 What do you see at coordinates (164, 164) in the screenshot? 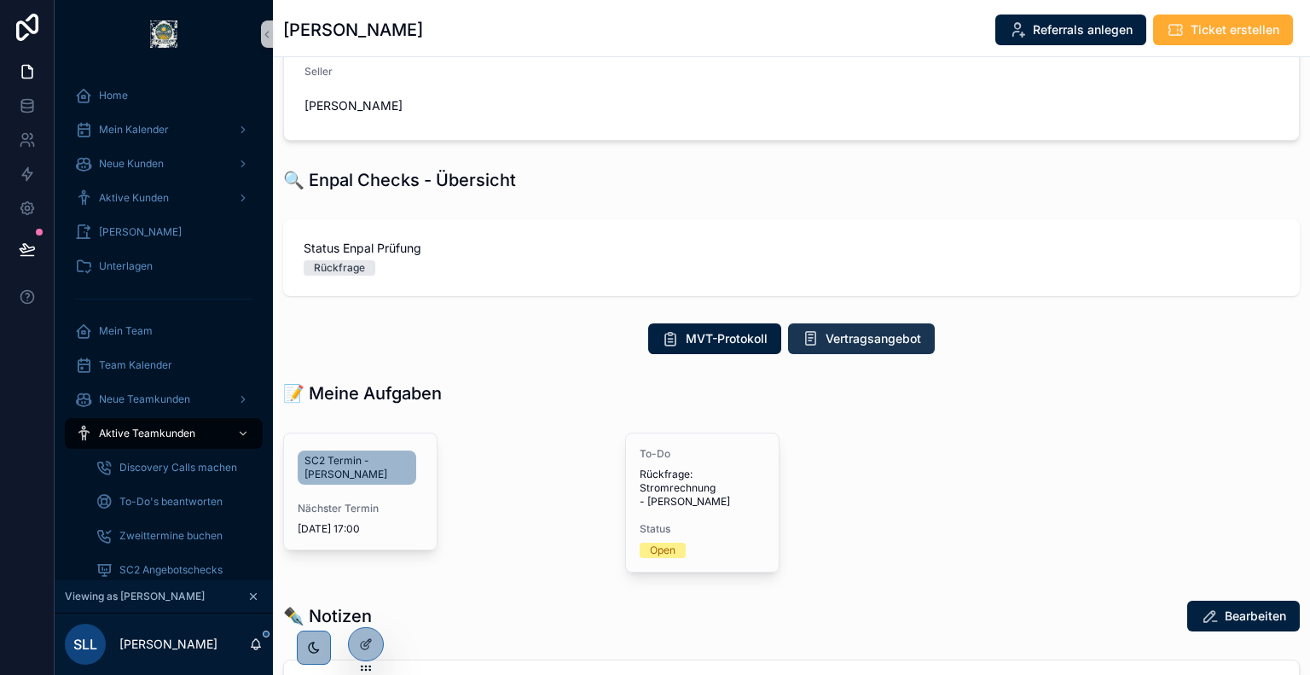
I see `a: Neue Kunden` at bounding box center [164, 164].